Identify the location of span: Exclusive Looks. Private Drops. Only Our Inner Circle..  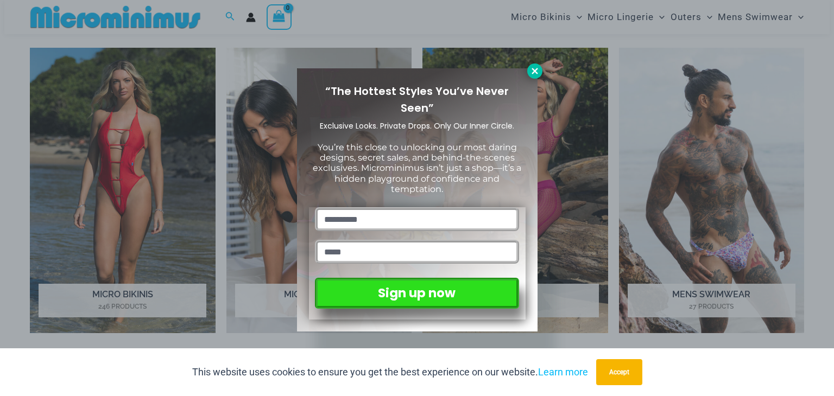
(417, 126).